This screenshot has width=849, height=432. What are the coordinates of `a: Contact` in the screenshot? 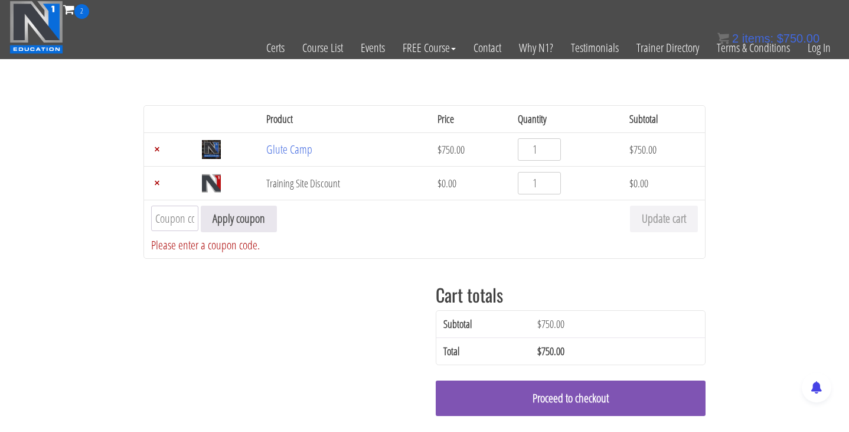 It's located at (487, 48).